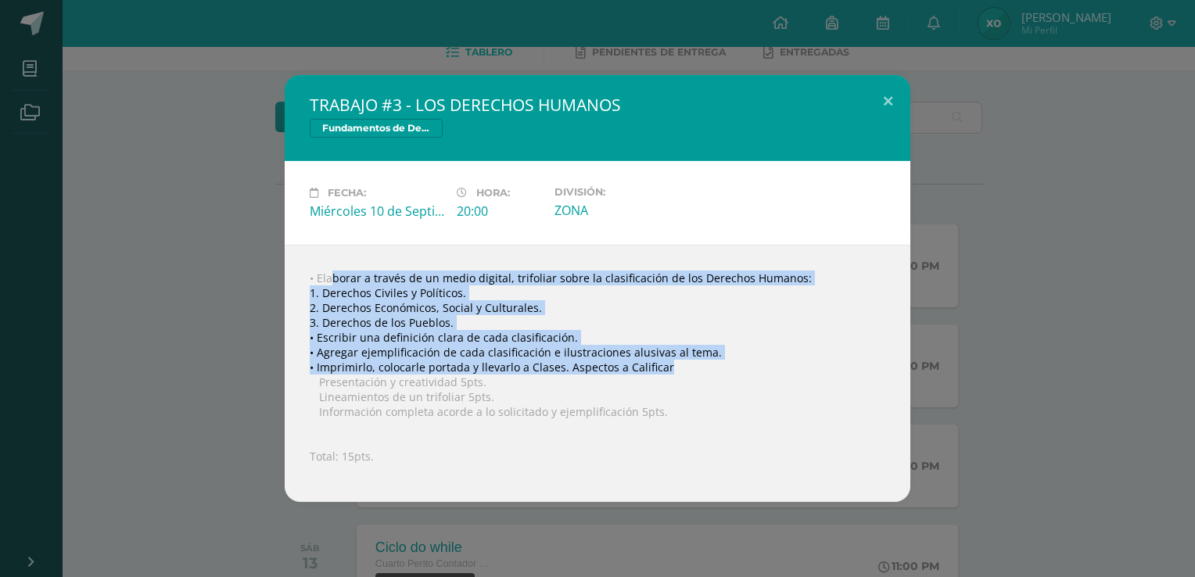 This screenshot has height=577, width=1195. Describe the element at coordinates (887, 102) in the screenshot. I see `button: Close (Esc)` at that location.